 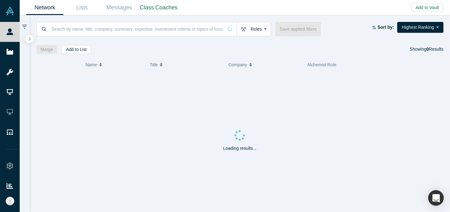 What do you see at coordinates (10, 11) in the screenshot?
I see `img: Alchemist Vault Logo` at bounding box center [10, 11].